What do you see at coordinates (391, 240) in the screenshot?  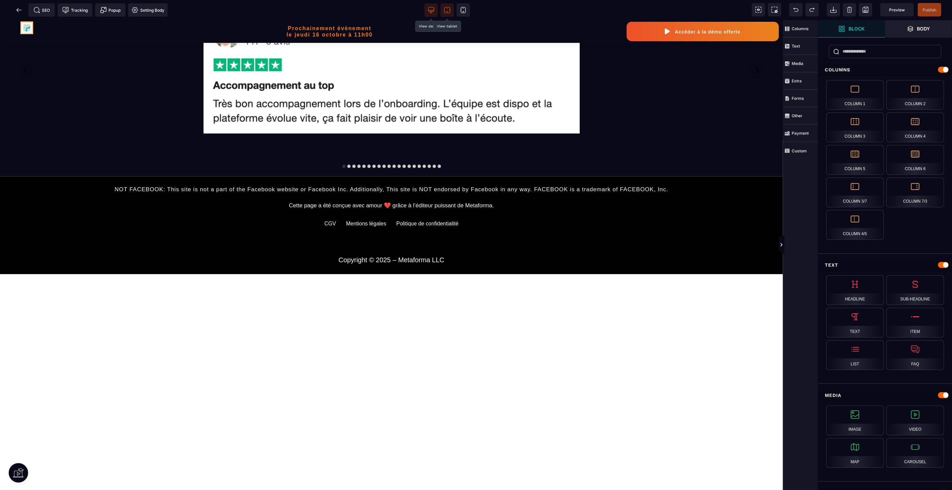 I see `text: Copyright © 2025 – Metaforma LLC` at bounding box center [391, 240].